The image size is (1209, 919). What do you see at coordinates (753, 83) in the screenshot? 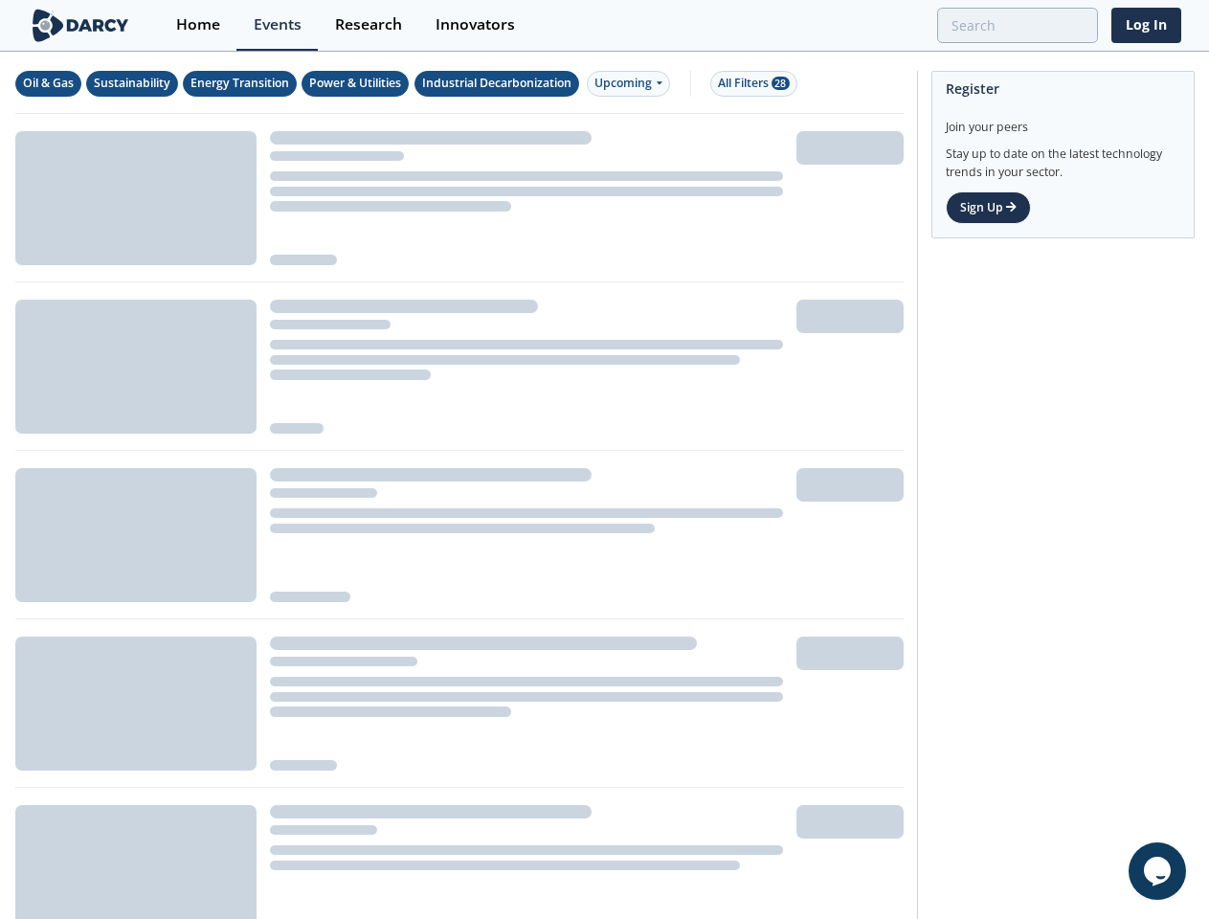
I see `button: All Filters 28` at bounding box center [753, 83].